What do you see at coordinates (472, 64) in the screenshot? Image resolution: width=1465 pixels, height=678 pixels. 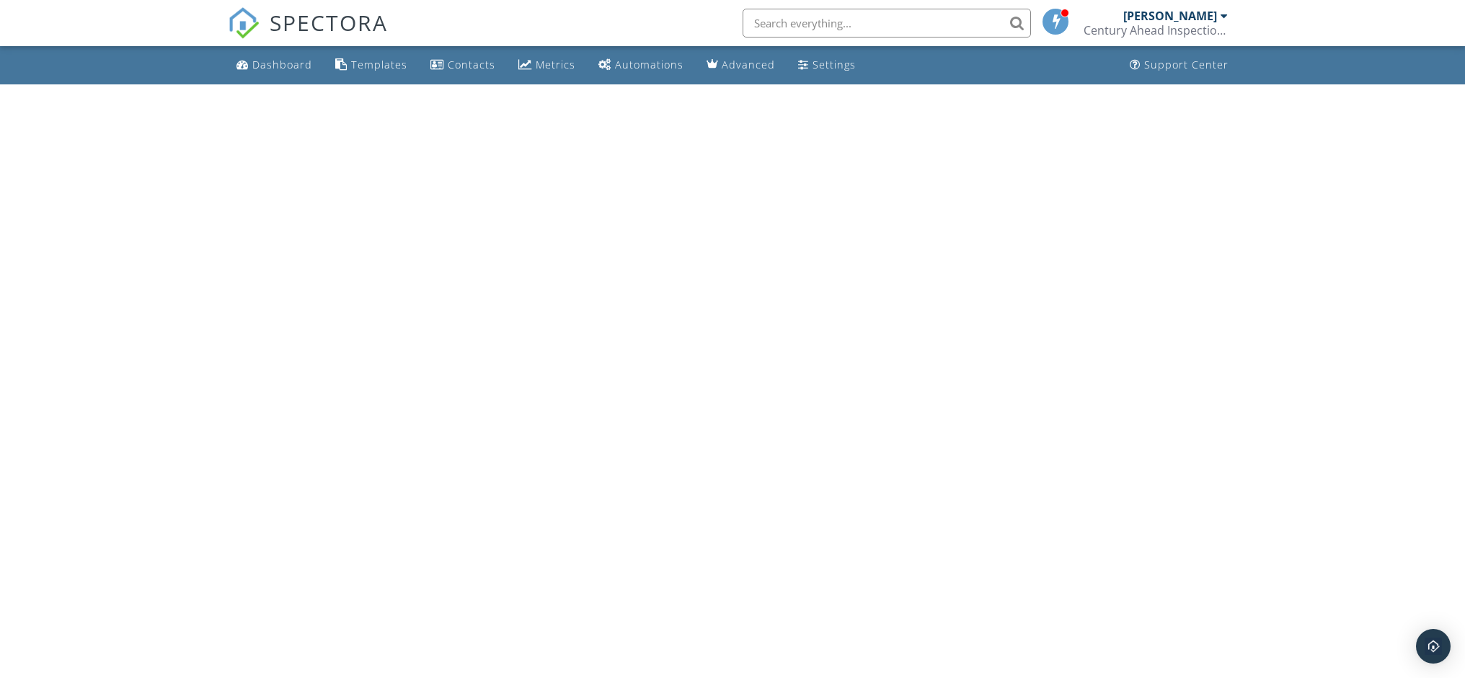 I see `div: Contacts` at bounding box center [472, 64].